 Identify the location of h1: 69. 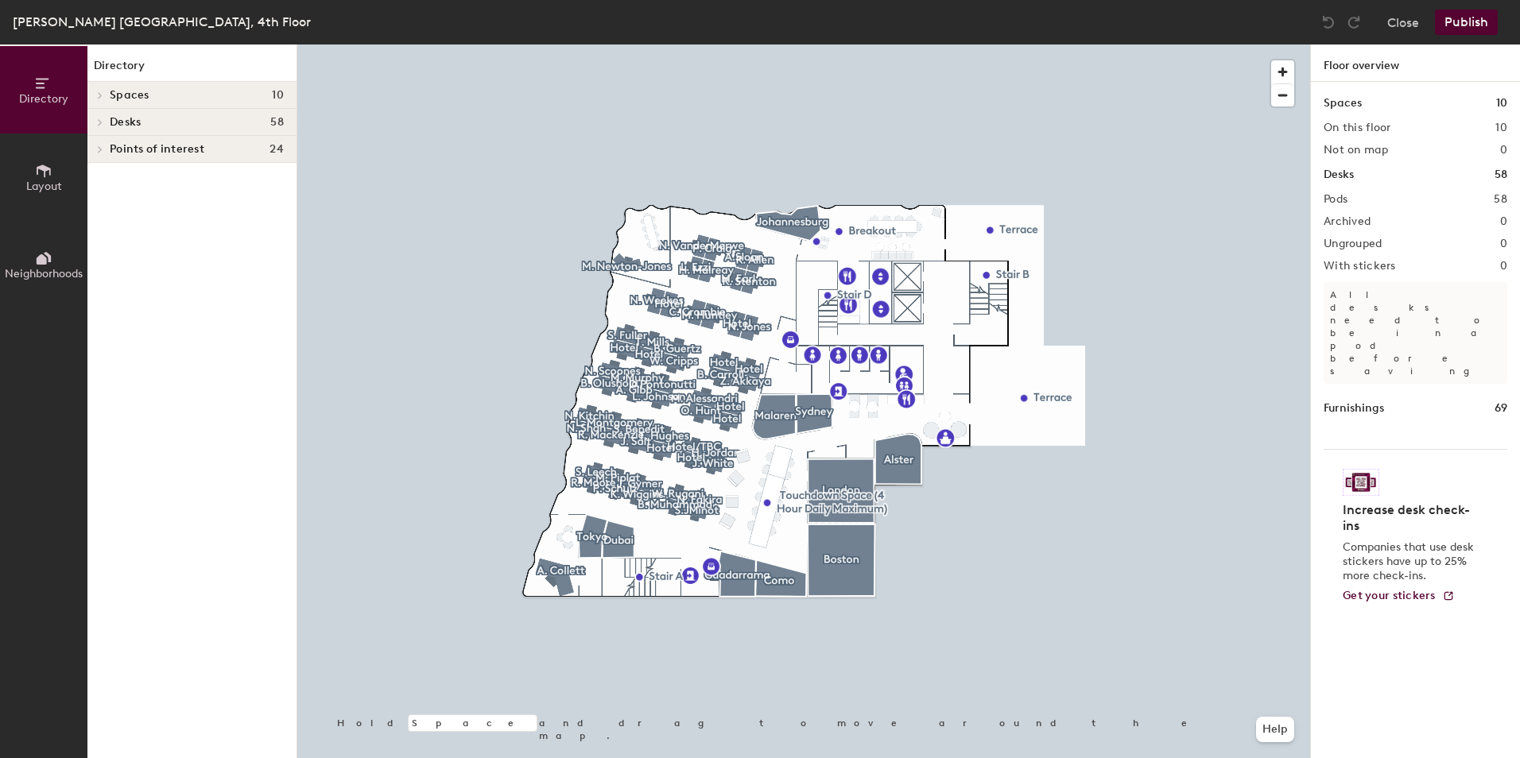
(1501, 409).